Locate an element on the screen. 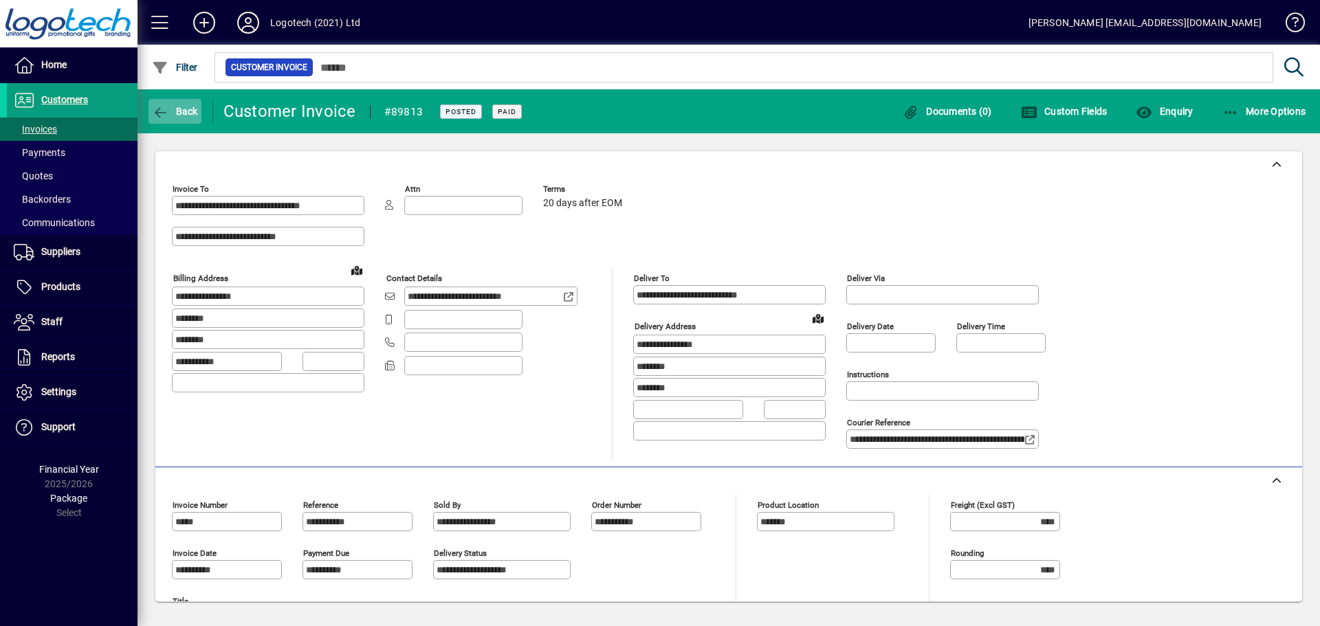 The width and height of the screenshot is (1320, 626). span: Filter is located at coordinates (175, 67).